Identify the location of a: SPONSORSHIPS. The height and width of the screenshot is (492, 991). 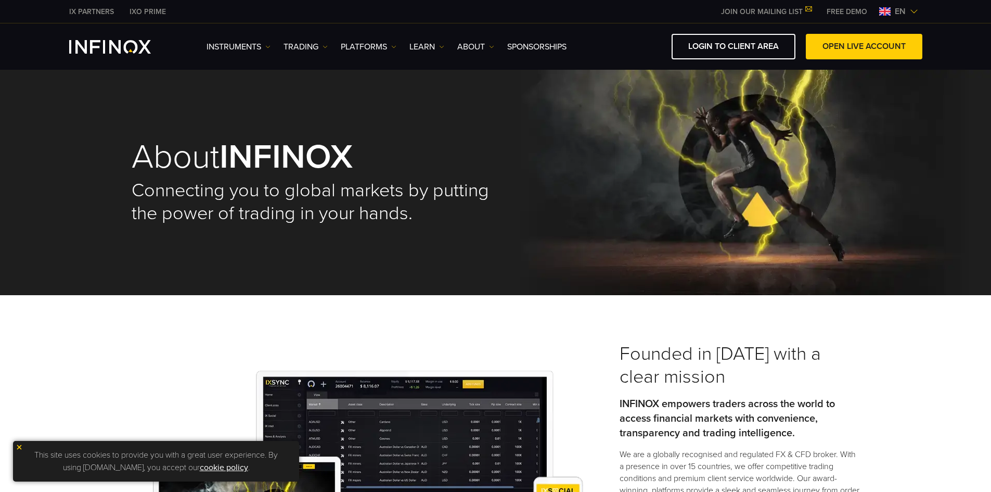
(537, 47).